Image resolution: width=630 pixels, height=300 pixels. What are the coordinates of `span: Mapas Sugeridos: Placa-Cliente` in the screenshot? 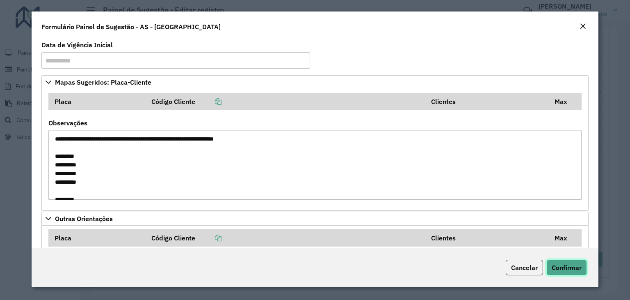 It's located at (103, 82).